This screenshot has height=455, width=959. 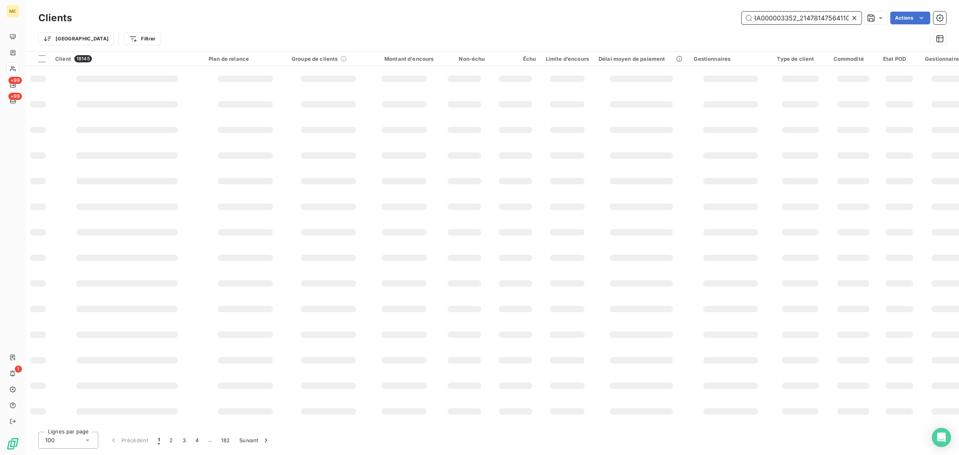 I want to click on div: Non-échu, so click(x=464, y=59).